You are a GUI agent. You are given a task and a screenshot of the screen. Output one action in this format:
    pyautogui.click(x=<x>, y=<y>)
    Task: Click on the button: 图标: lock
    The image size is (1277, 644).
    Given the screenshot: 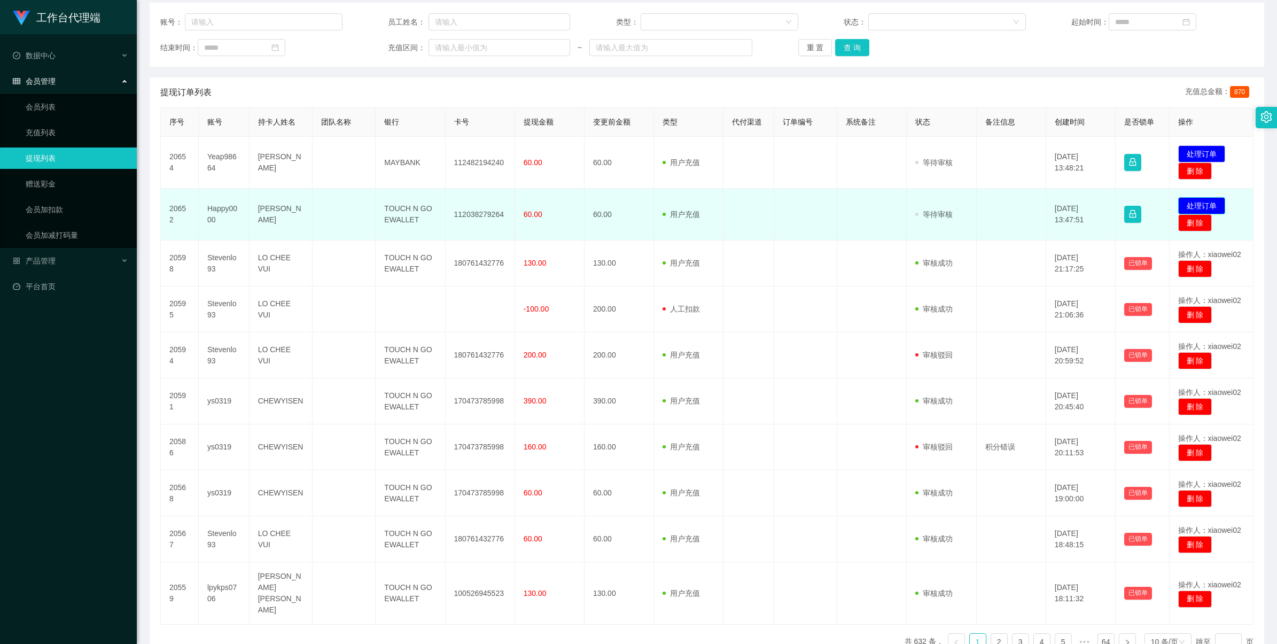 What is the action you would take?
    pyautogui.click(x=1133, y=162)
    